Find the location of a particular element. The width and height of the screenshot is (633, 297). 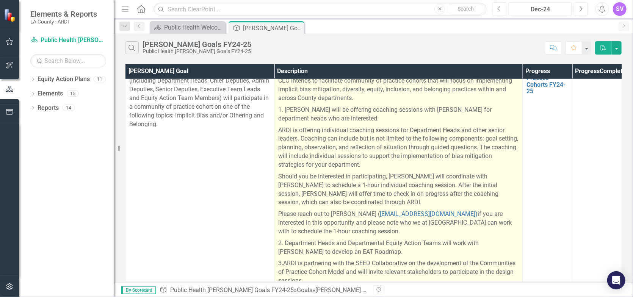

a: Elements is located at coordinates (50, 94).